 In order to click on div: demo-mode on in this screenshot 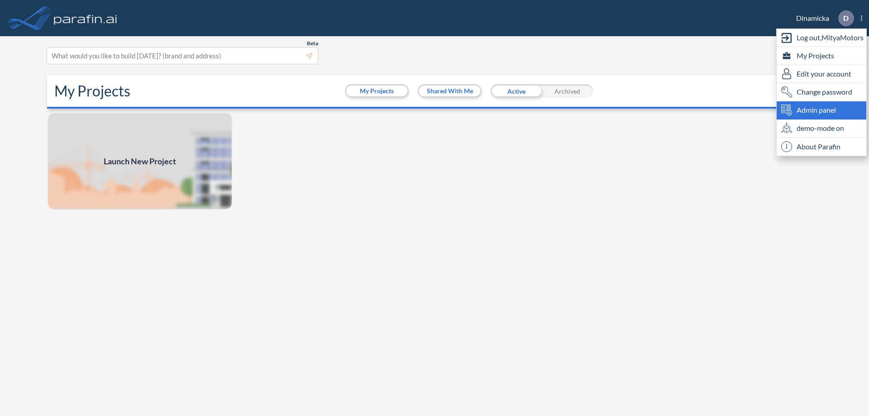, I will do `click(822, 129)`.